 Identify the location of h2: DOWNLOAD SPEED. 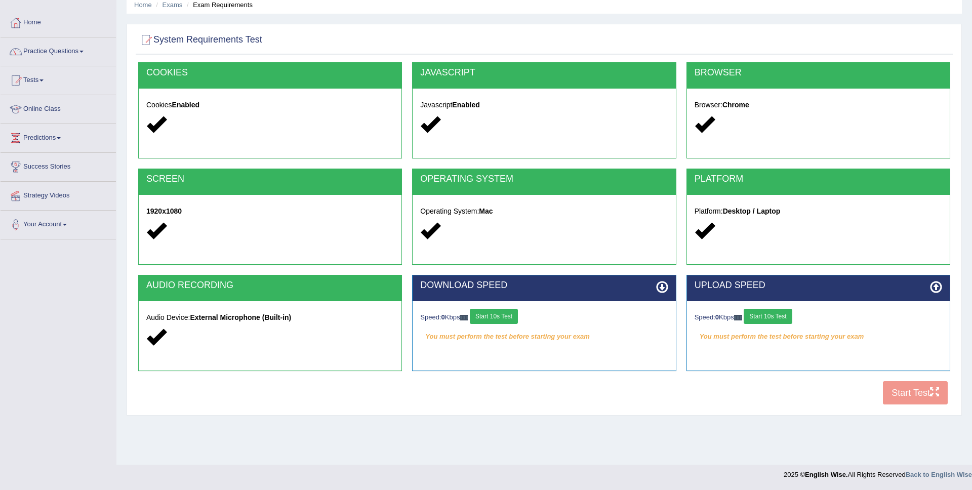
(544, 285).